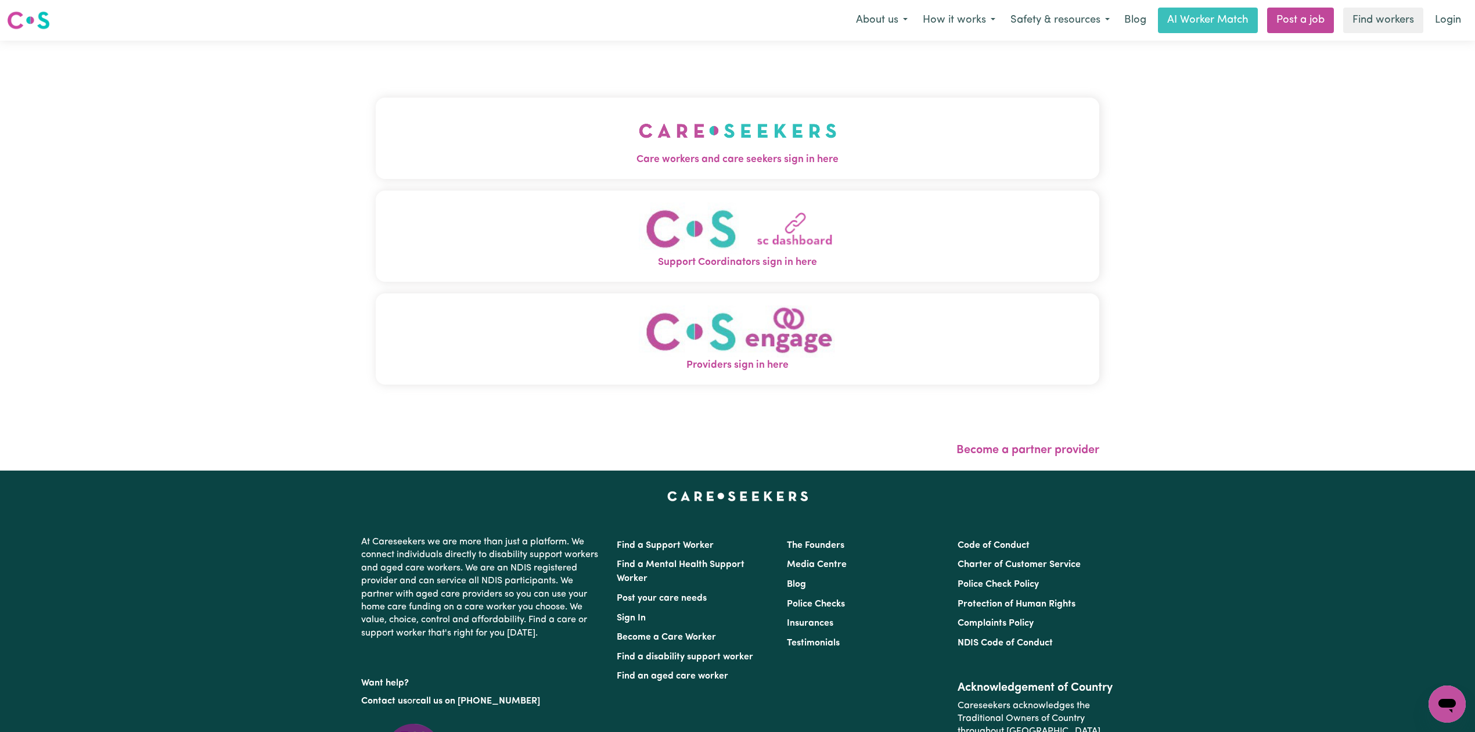 The image size is (1475, 732). What do you see at coordinates (738, 138) in the screenshot?
I see `button: Care workers and care seekers sign in here` at bounding box center [738, 138].